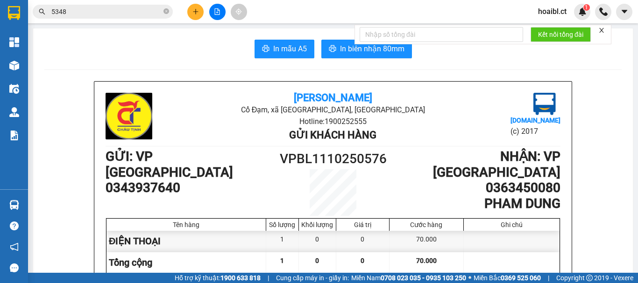  Describe the element at coordinates (195, 12) in the screenshot. I see `button: plus` at that location.